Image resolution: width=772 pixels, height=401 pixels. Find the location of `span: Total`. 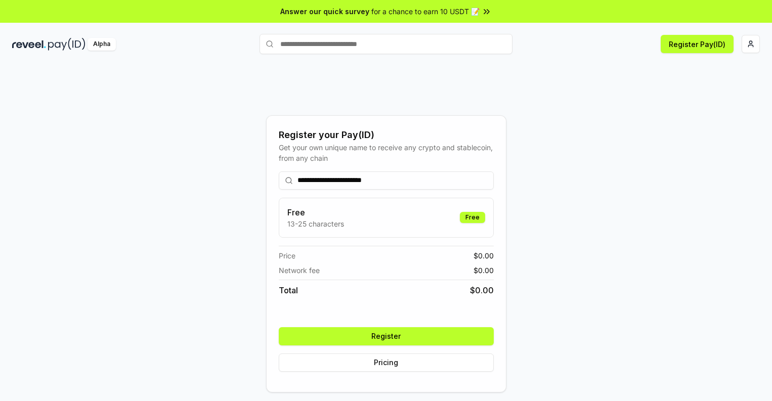

span: Total is located at coordinates (288, 290).